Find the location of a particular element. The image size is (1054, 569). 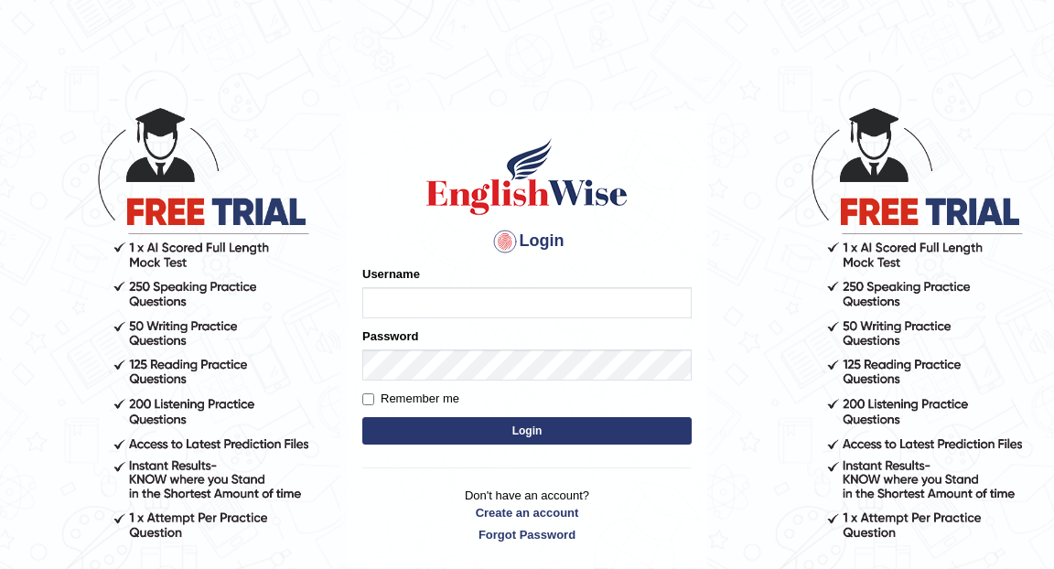

input: Remember me is located at coordinates (368, 399).